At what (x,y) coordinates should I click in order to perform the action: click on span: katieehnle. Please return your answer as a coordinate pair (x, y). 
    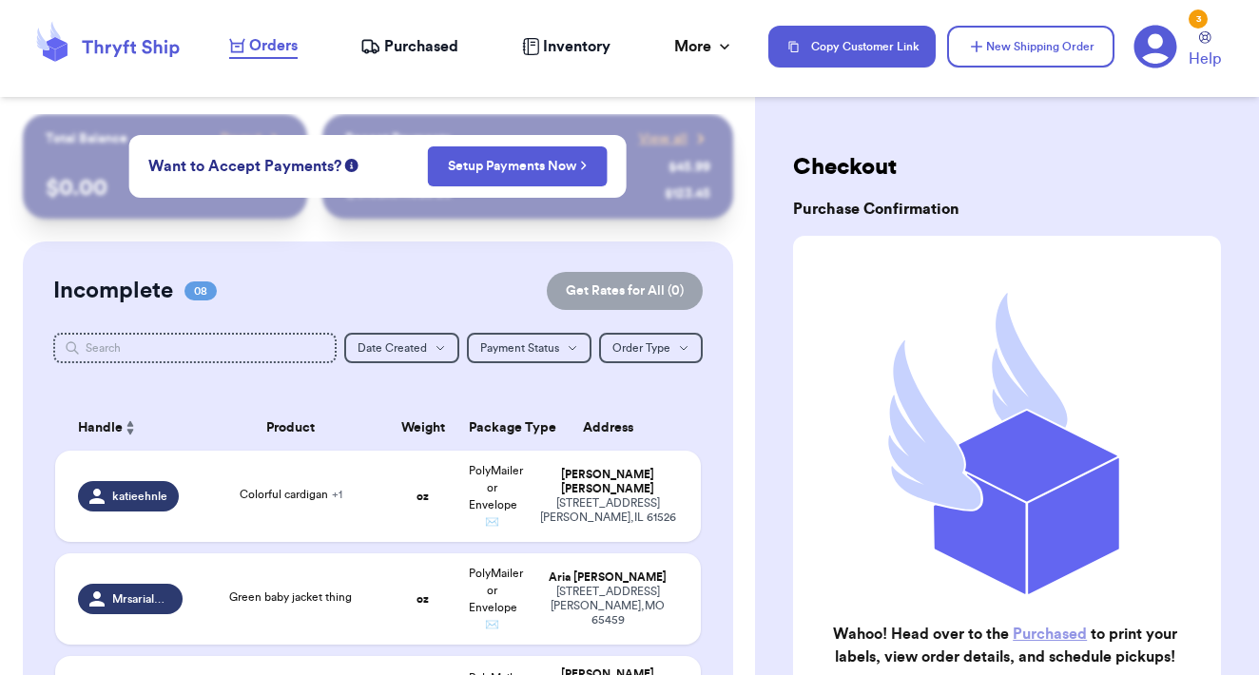
    Looking at the image, I should click on (140, 496).